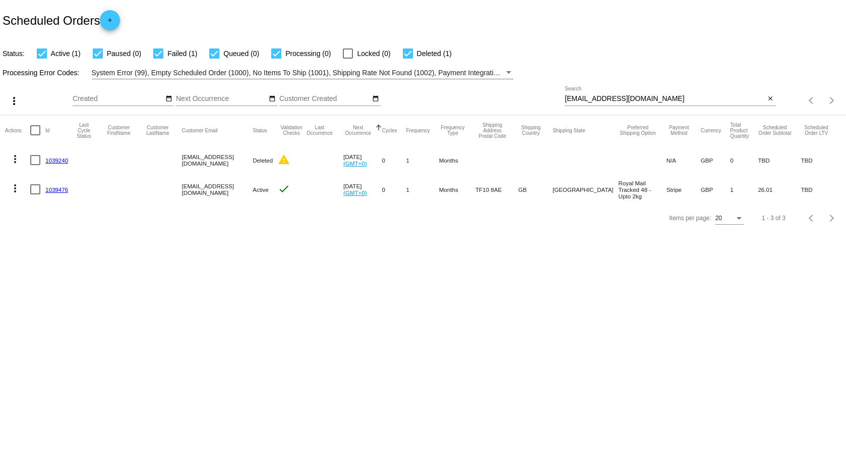 This screenshot has height=460, width=846. I want to click on input: Search, so click(665, 99).